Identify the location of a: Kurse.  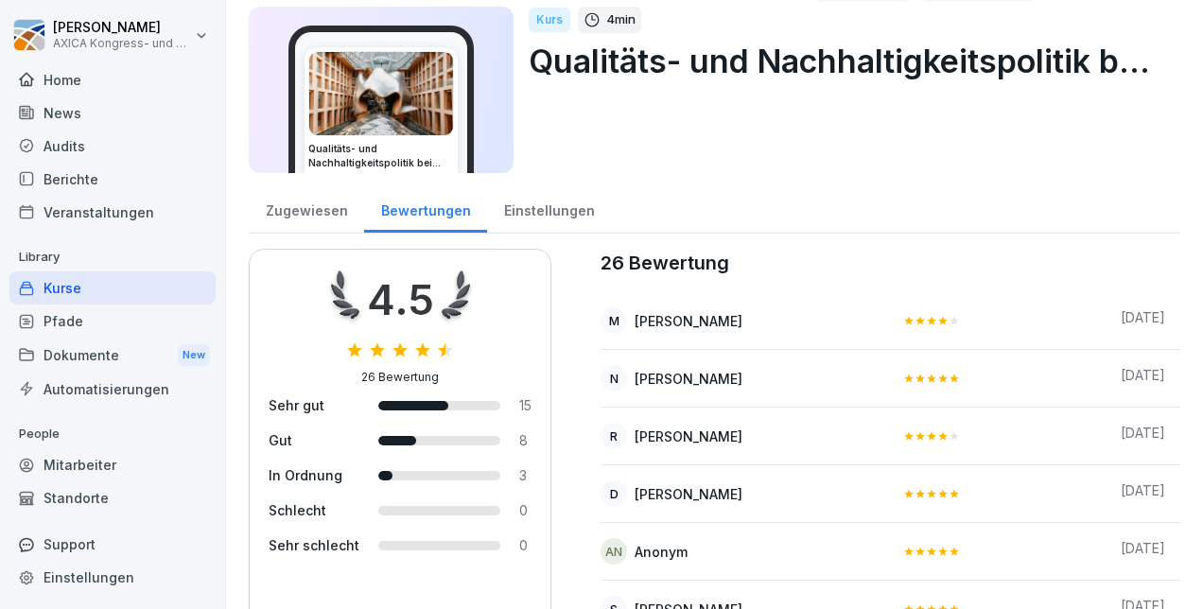
(113, 288).